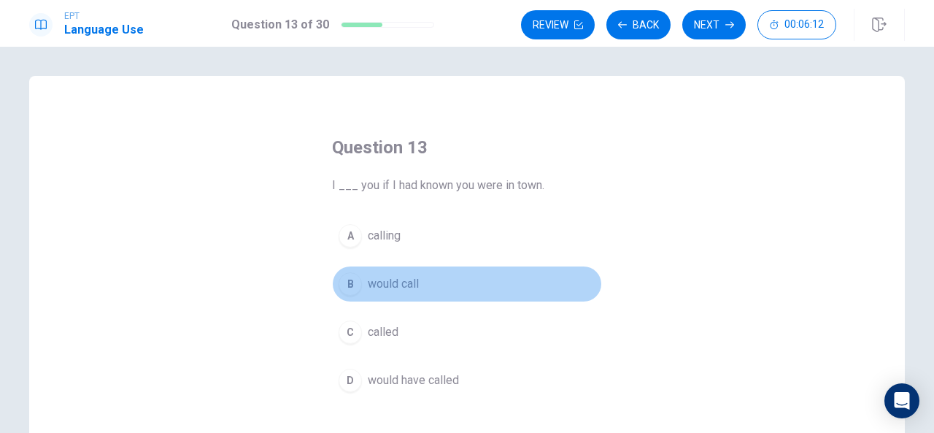  Describe the element at coordinates (714, 25) in the screenshot. I see `button: Next` at that location.